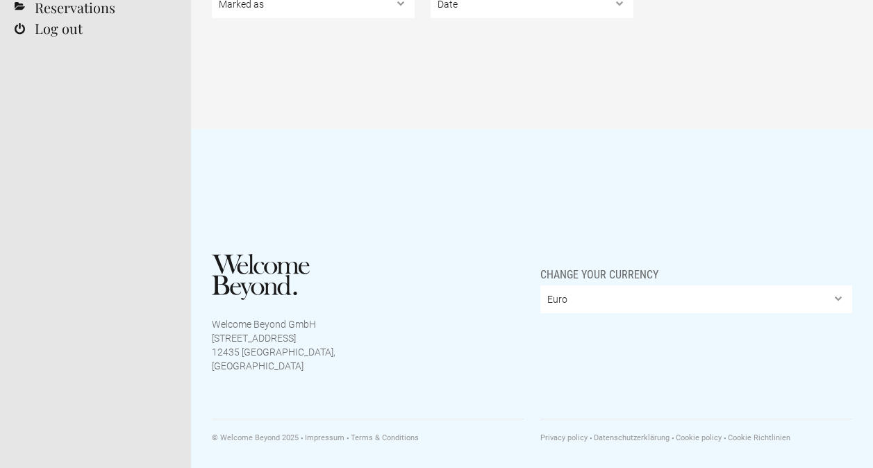 The width and height of the screenshot is (873, 468). Describe the element at coordinates (629, 437) in the screenshot. I see `a: Datenschutzerklärung` at that location.